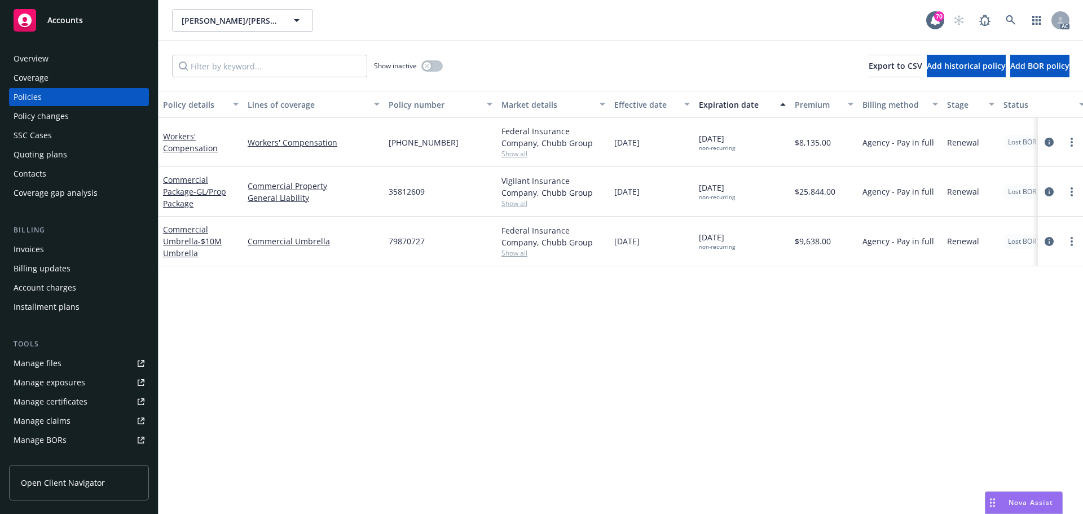 The image size is (1083, 514). I want to click on span: $9,638.00, so click(812, 241).